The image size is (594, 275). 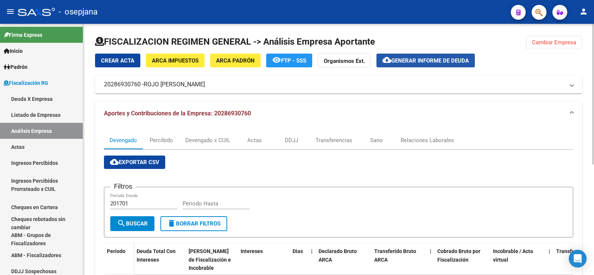 I want to click on mat-expansion-panel-header: Aportes y Contribuciones de la Empresa: 20286930760, so click(x=339, y=113).